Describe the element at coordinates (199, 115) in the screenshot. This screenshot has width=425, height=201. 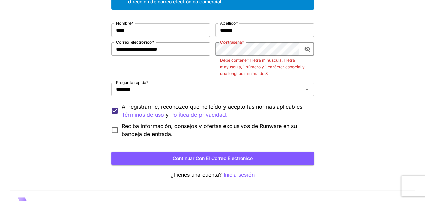
I see `button: Al registrarme, reconozco que he leído y acepto las normas aplicables Términos de uso y` at that location.